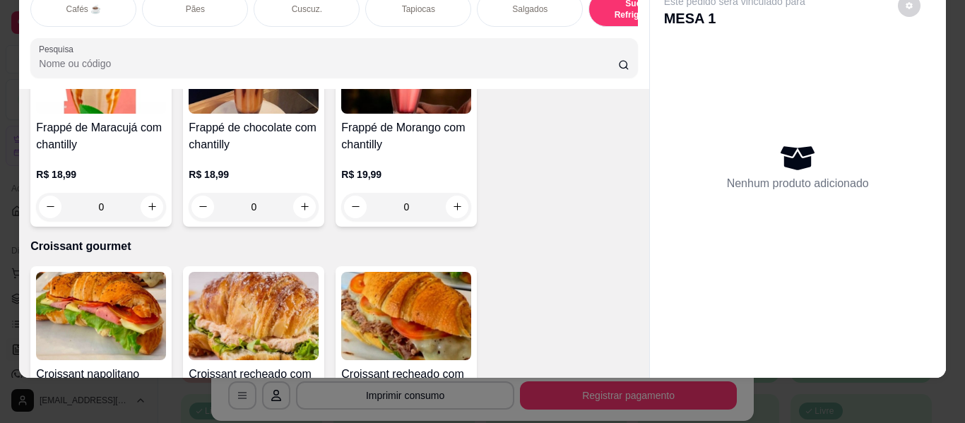 This screenshot has width=965, height=423. What do you see at coordinates (101, 374) in the screenshot?
I see `h4: Croissant napolitano` at bounding box center [101, 374].